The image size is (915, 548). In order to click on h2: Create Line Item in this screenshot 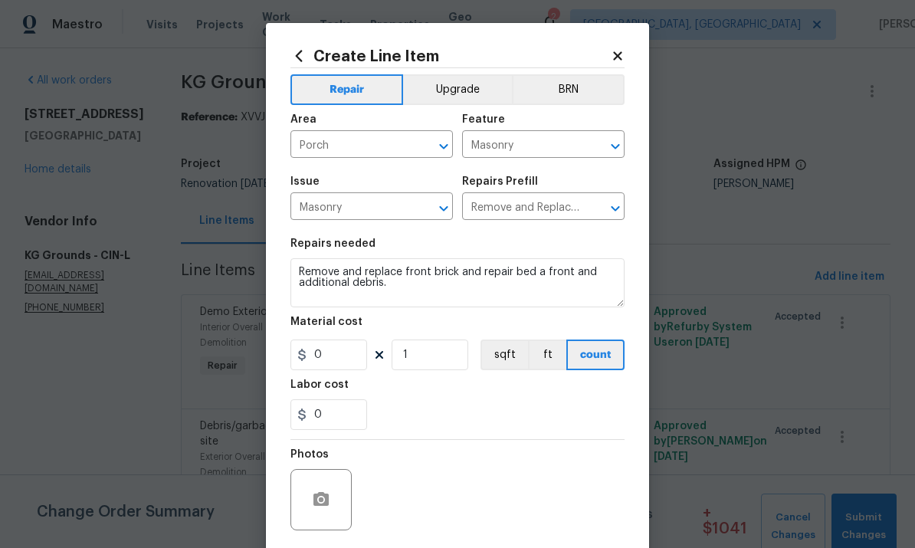, I will do `click(450, 56)`.